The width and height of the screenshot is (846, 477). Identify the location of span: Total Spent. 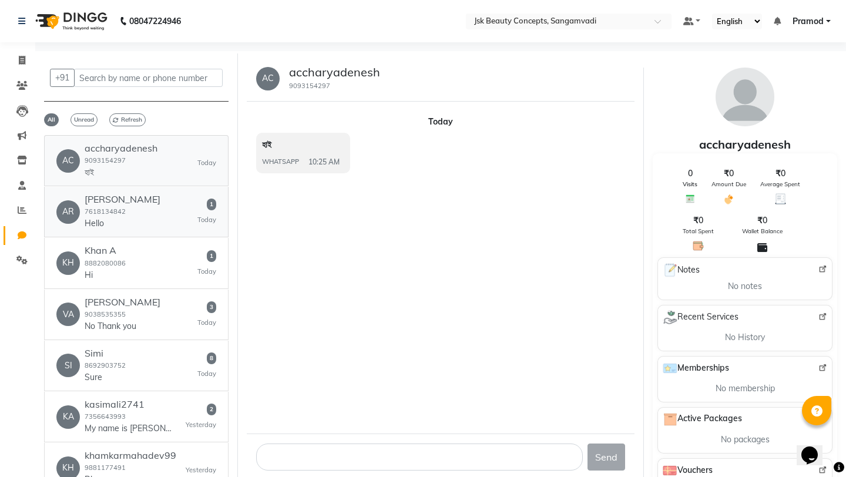
(698, 231).